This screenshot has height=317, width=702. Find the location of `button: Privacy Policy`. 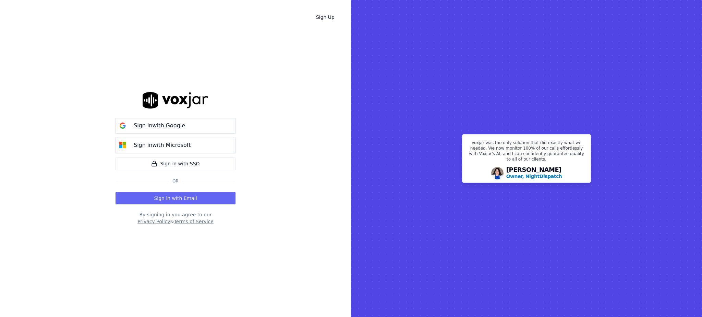

button: Privacy Policy is located at coordinates (154, 222).